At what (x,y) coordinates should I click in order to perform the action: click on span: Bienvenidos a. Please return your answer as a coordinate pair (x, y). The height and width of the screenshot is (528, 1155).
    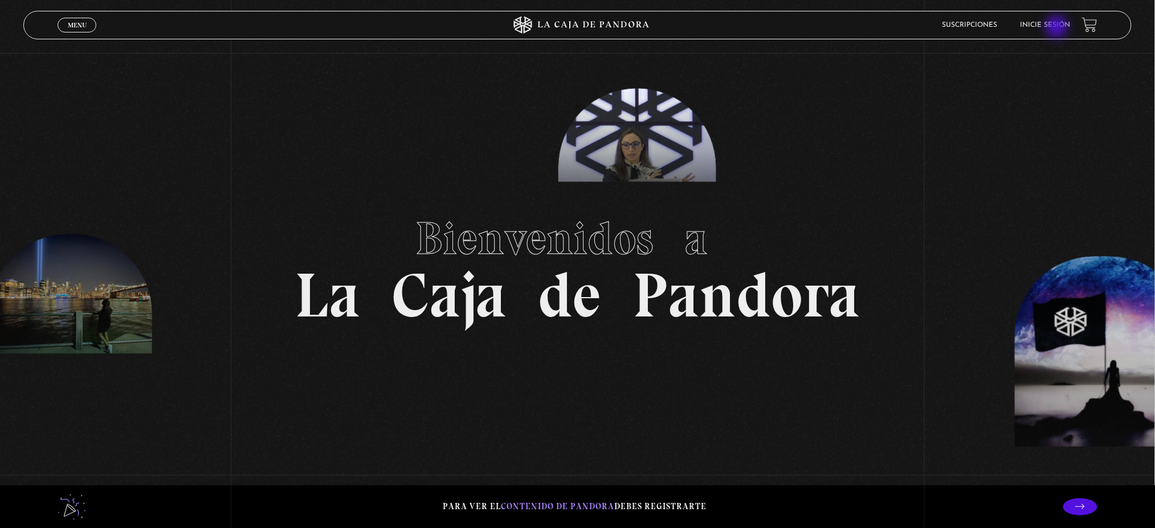
    Looking at the image, I should click on (578, 238).